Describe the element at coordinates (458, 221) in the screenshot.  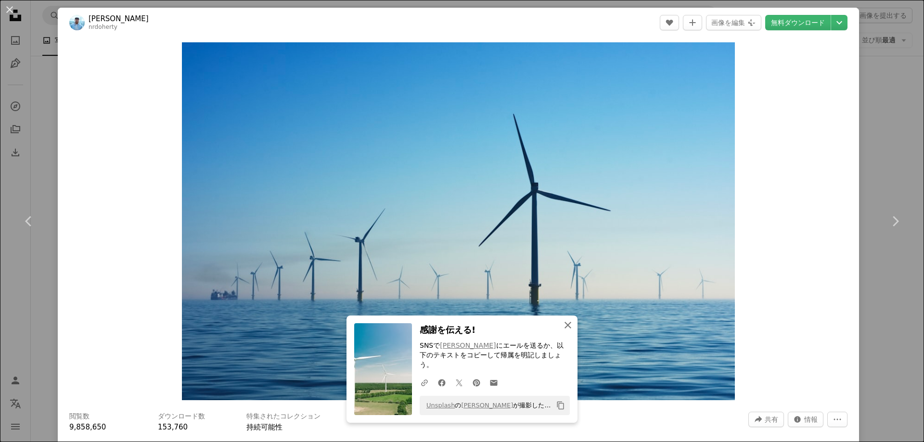
I see `img: 白い電気風車` at that location.